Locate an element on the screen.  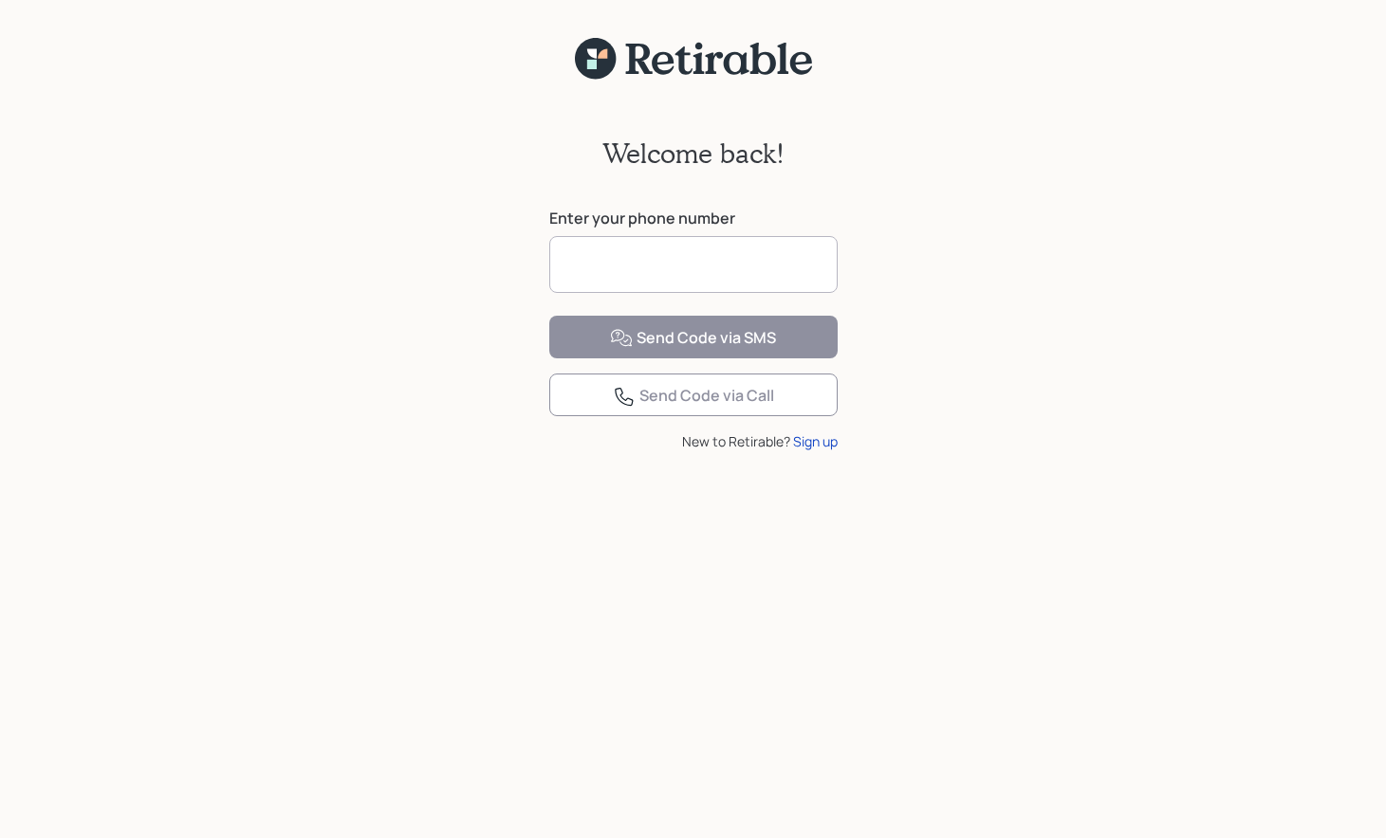
button: Send Code via Call is located at coordinates (693, 395).